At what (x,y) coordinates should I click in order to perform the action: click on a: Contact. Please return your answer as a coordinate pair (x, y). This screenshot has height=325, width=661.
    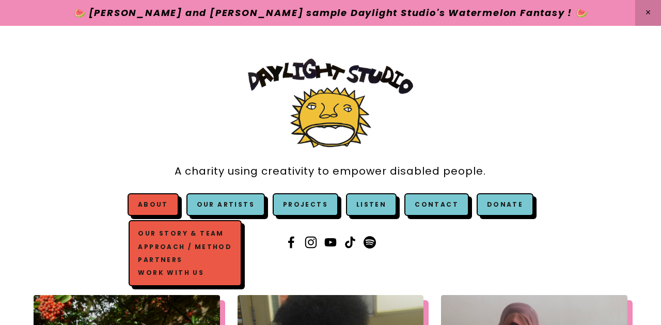
    Looking at the image, I should click on (436, 204).